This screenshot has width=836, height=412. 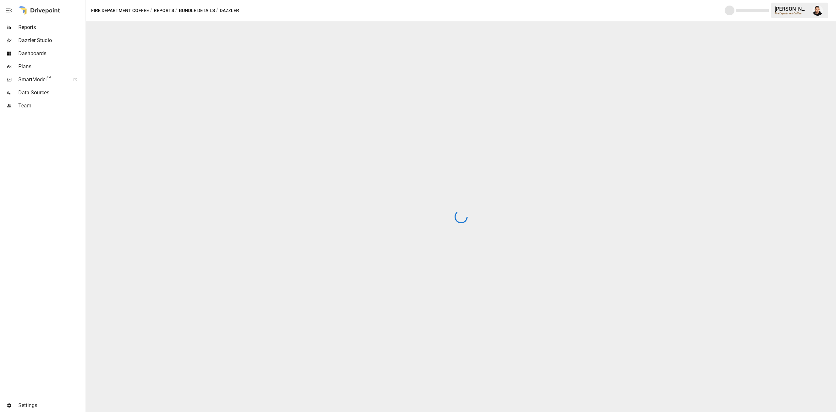 I want to click on span: Data Sources, so click(x=51, y=93).